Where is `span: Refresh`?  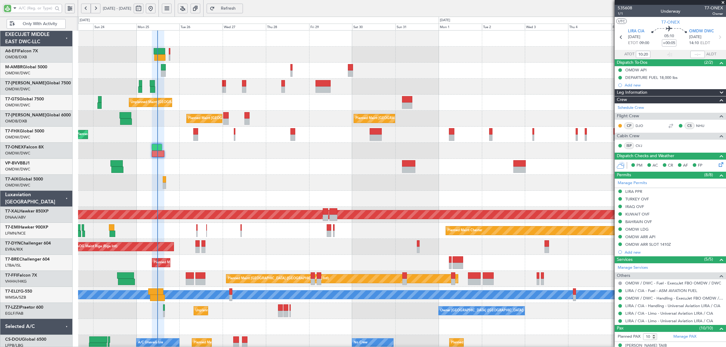
span: Refresh is located at coordinates (228, 8).